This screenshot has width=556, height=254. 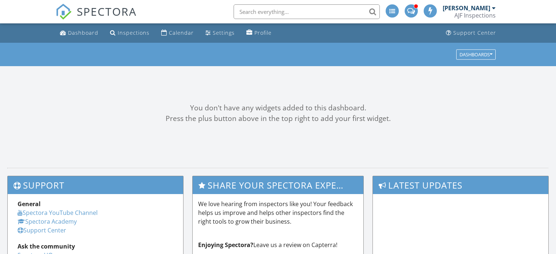 I want to click on h3: Support, so click(x=95, y=185).